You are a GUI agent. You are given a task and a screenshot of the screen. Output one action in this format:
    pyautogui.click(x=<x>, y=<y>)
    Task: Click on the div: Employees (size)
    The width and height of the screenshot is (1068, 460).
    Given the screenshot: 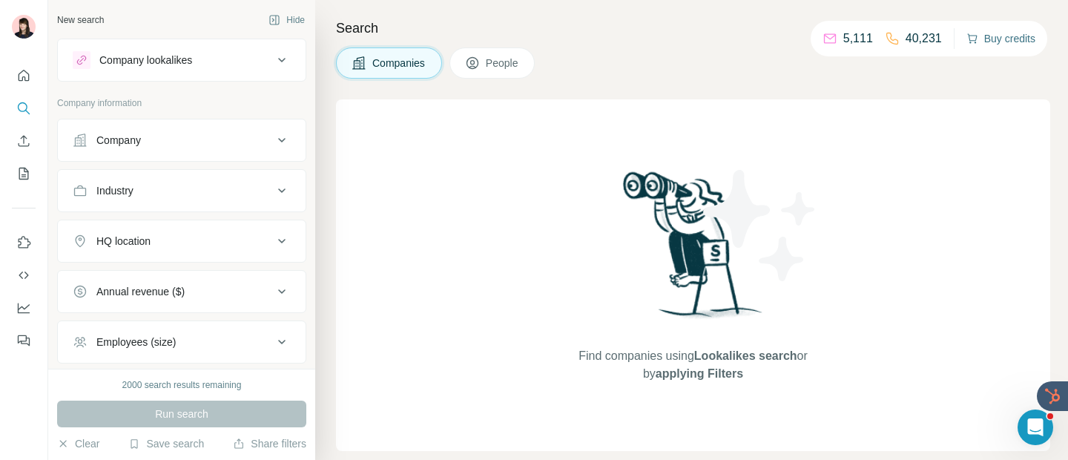 What is the action you would take?
    pyautogui.click(x=136, y=342)
    